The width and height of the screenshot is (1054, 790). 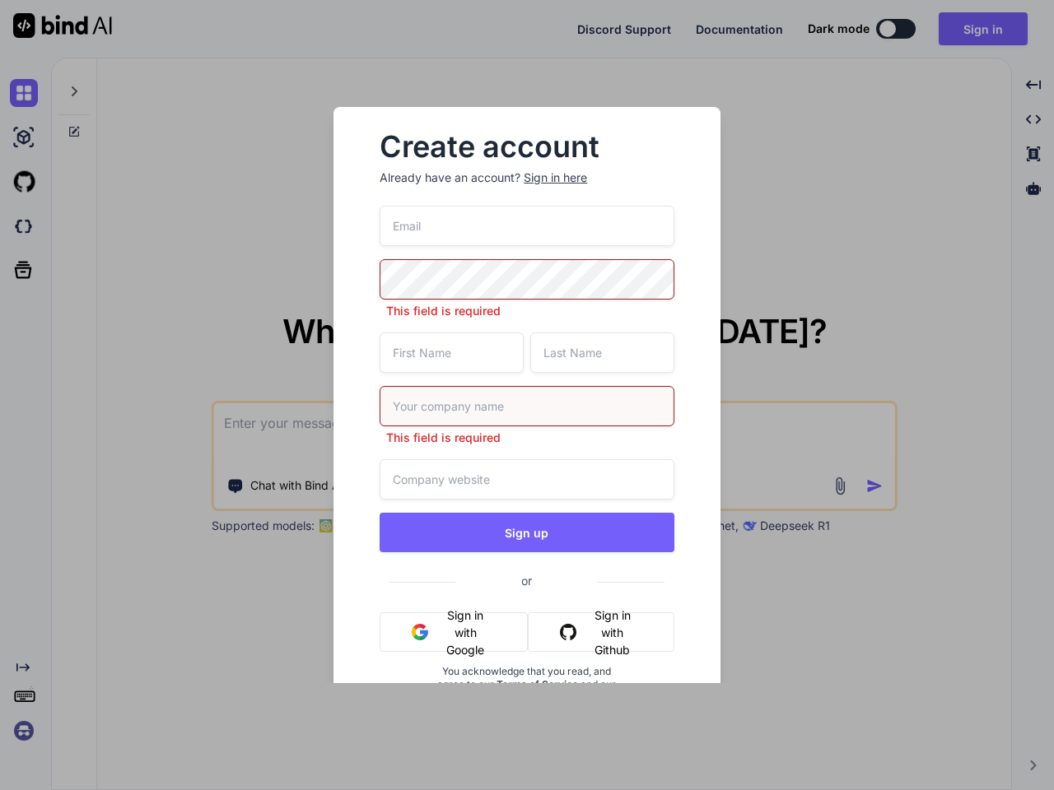 What do you see at coordinates (538, 684) in the screenshot?
I see `a: Terms of Service` at bounding box center [538, 684].